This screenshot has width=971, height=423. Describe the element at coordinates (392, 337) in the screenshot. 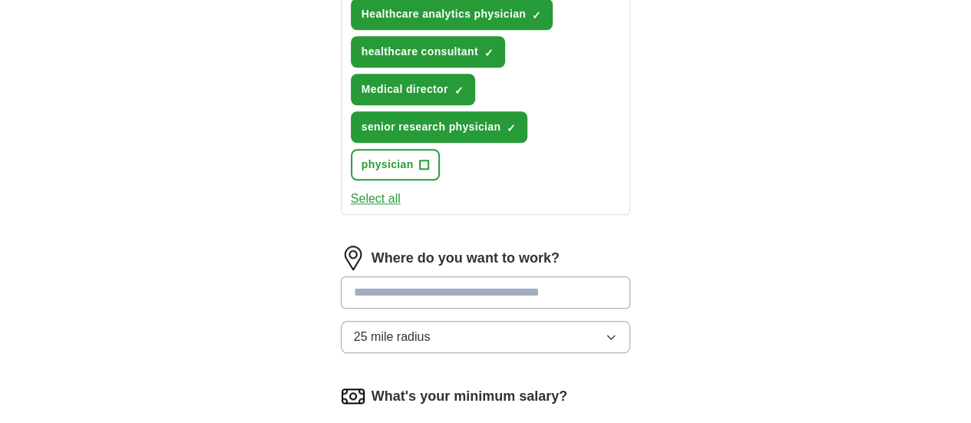

I see `span: 25 mile radius` at that location.